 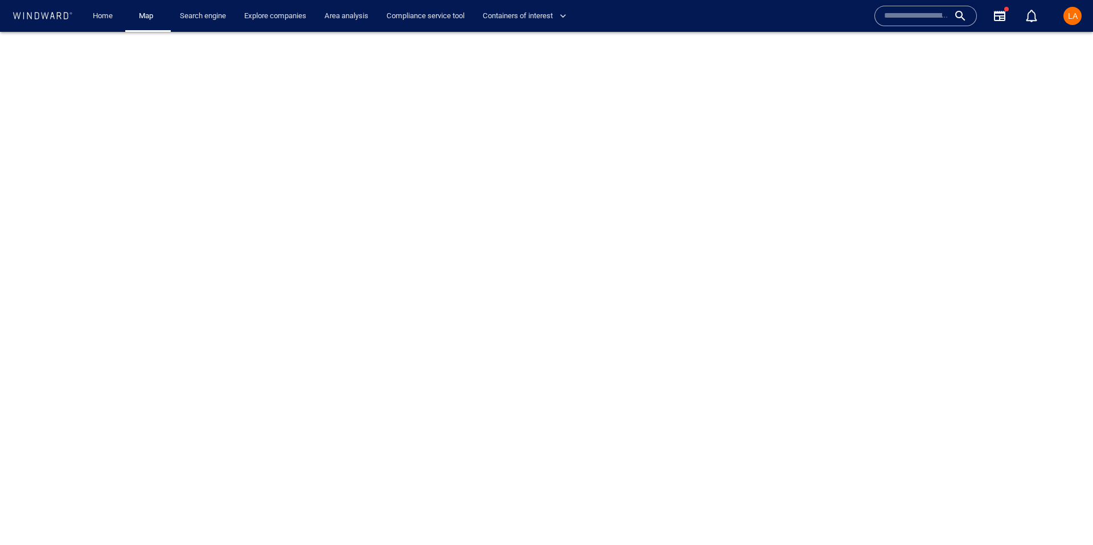 I want to click on button: Explore companies, so click(x=275, y=16).